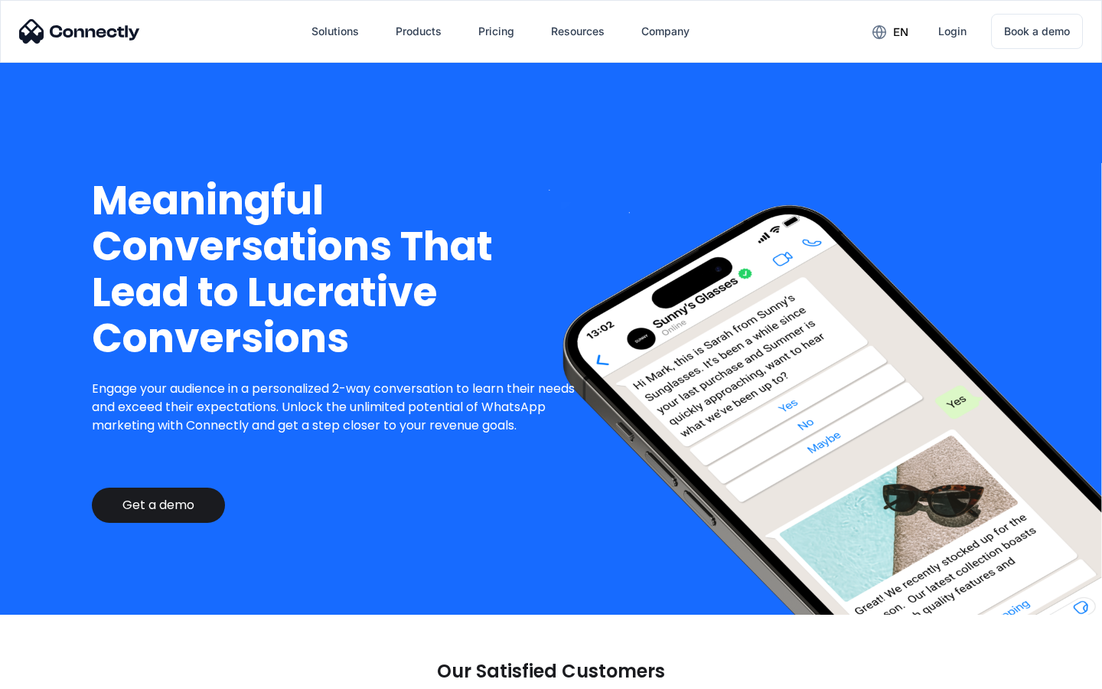  Describe the element at coordinates (496, 31) in the screenshot. I see `div: Pricing` at that location.